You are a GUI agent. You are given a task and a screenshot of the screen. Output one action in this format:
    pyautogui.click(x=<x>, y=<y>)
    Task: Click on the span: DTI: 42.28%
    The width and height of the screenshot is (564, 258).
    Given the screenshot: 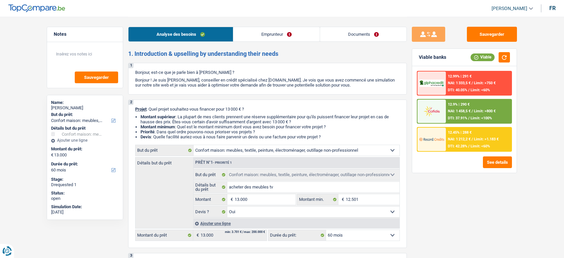 What is the action you would take?
    pyautogui.click(x=458, y=146)
    